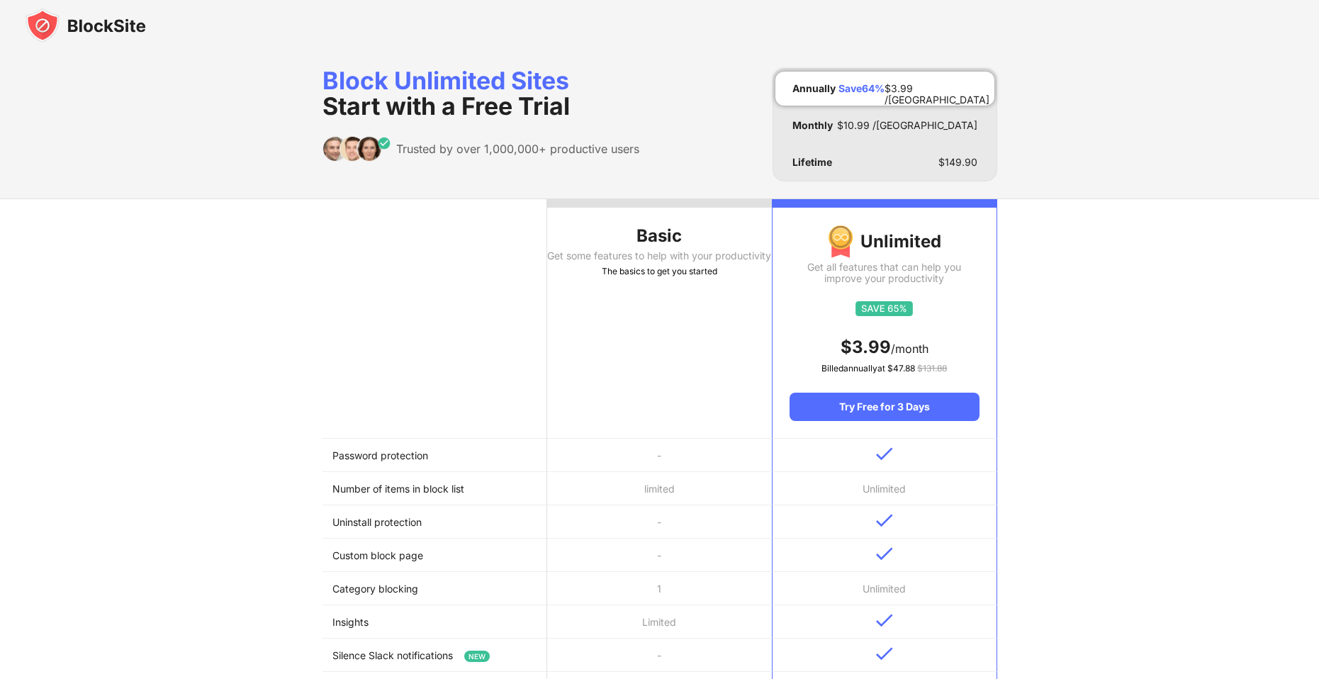 Image resolution: width=1319 pixels, height=679 pixels. Describe the element at coordinates (86, 26) in the screenshot. I see `img: blocksite-icon-black.svg` at that location.